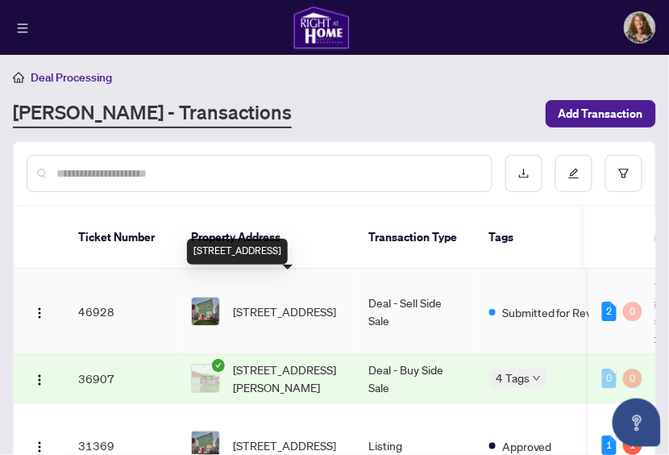 This screenshot has width=669, height=455. Describe the element at coordinates (601, 114) in the screenshot. I see `span: Add Transaction` at that location.